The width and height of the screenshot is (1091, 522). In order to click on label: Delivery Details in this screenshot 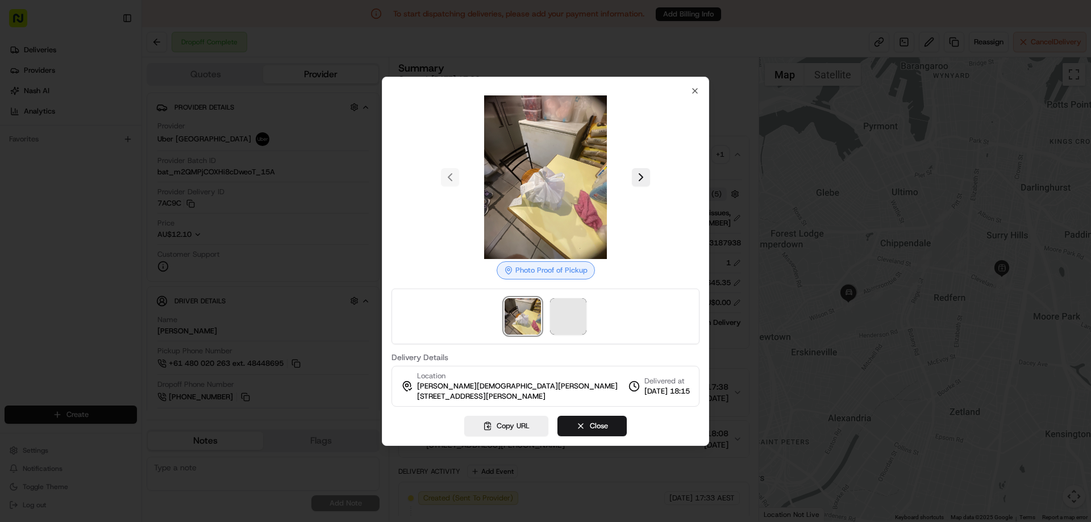, I will do `click(546, 357)`.